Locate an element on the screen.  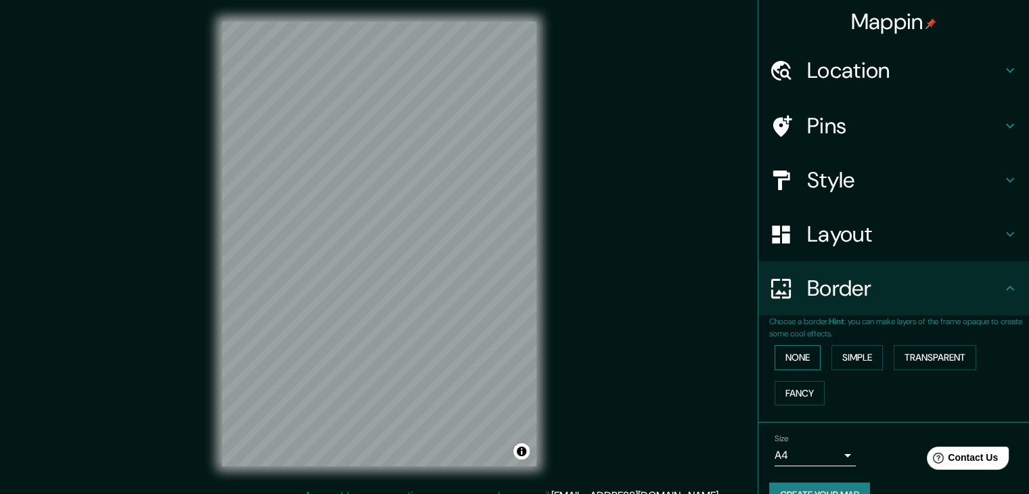
button: None is located at coordinates (798, 357).